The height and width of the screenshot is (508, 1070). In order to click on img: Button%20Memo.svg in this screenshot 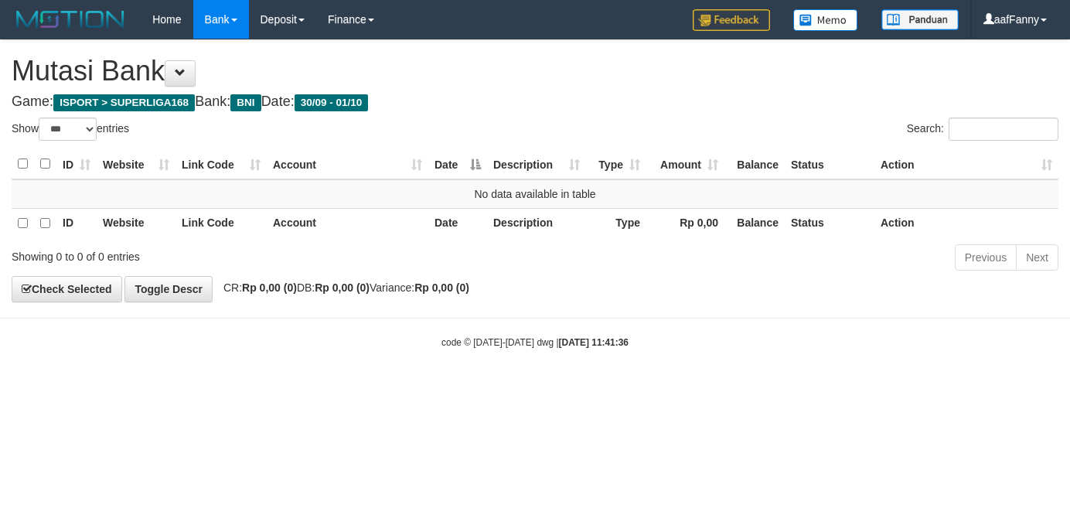, I will do `click(826, 20)`.